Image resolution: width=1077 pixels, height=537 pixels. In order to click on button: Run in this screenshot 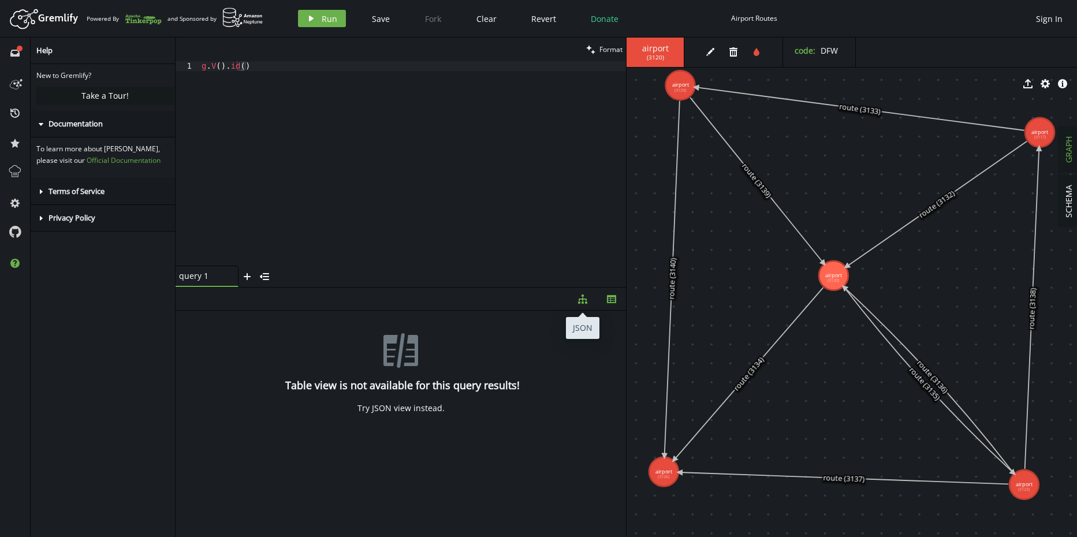, I will do `click(322, 18)`.